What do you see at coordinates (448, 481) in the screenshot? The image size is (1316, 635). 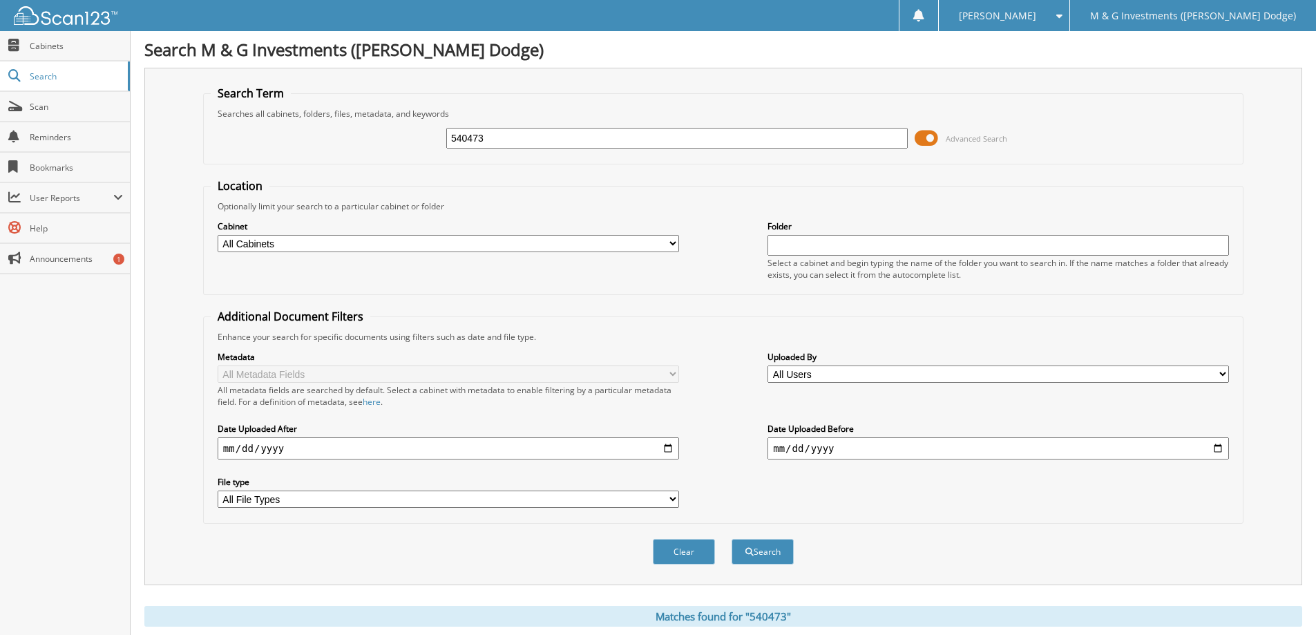 I see `label: File type` at bounding box center [448, 481].